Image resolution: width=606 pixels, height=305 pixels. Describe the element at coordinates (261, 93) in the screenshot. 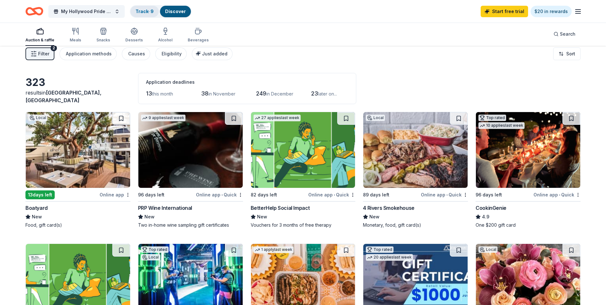

I see `span: 249` at that location.